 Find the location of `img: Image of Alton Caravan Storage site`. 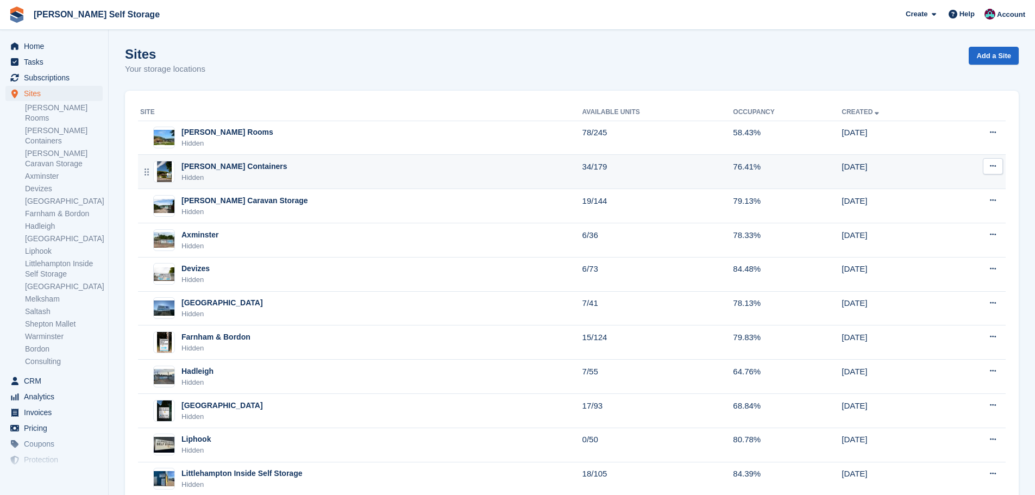

img: Image of Alton Caravan Storage site is located at coordinates (164, 206).